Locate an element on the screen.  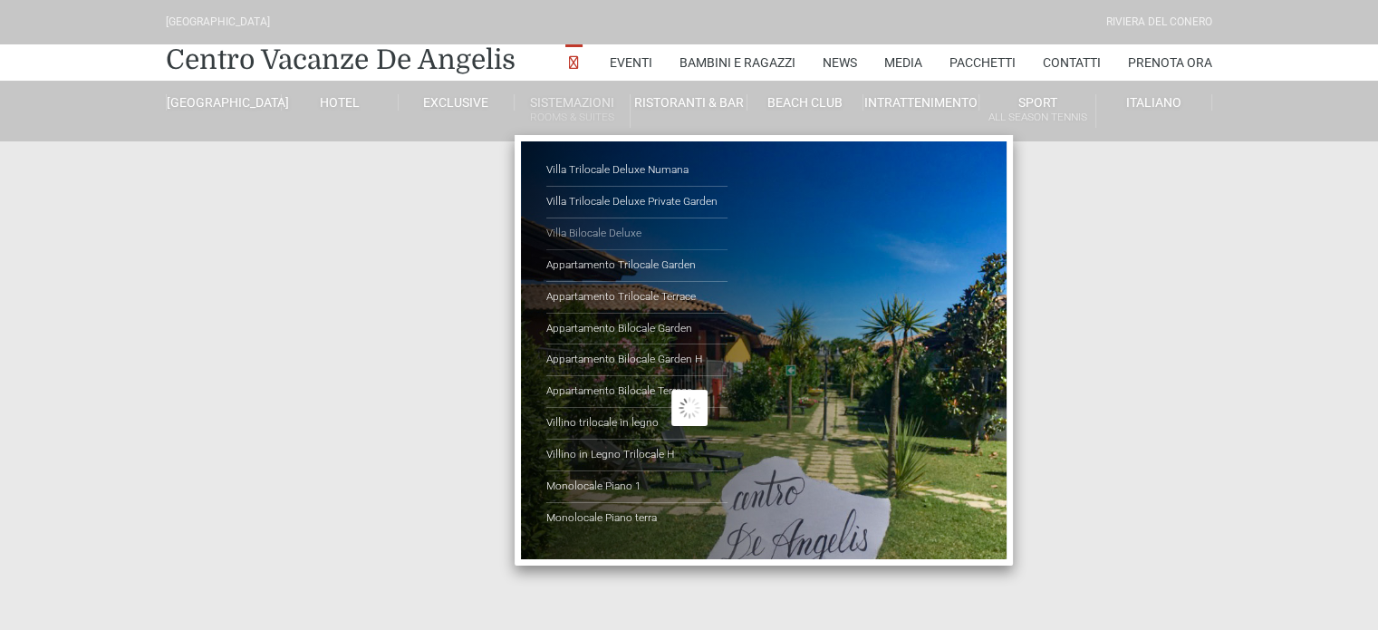
a: Monolocale Piano terra is located at coordinates (637, 518).